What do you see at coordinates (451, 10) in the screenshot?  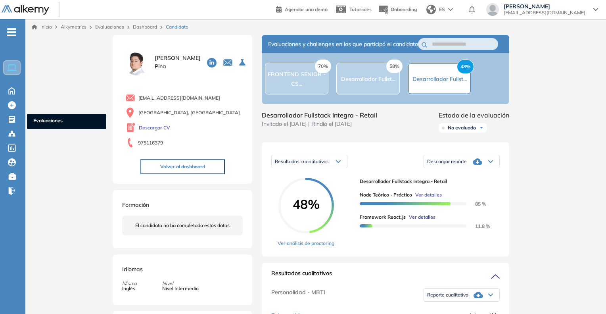 I see `img: arrow` at bounding box center [451, 10].